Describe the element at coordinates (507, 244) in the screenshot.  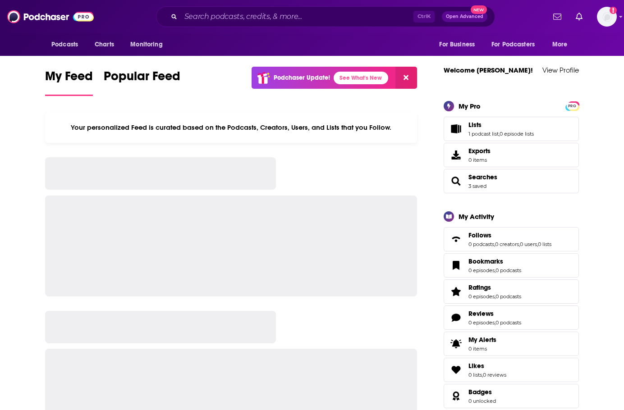
I see `a: 0 creators` at that location.